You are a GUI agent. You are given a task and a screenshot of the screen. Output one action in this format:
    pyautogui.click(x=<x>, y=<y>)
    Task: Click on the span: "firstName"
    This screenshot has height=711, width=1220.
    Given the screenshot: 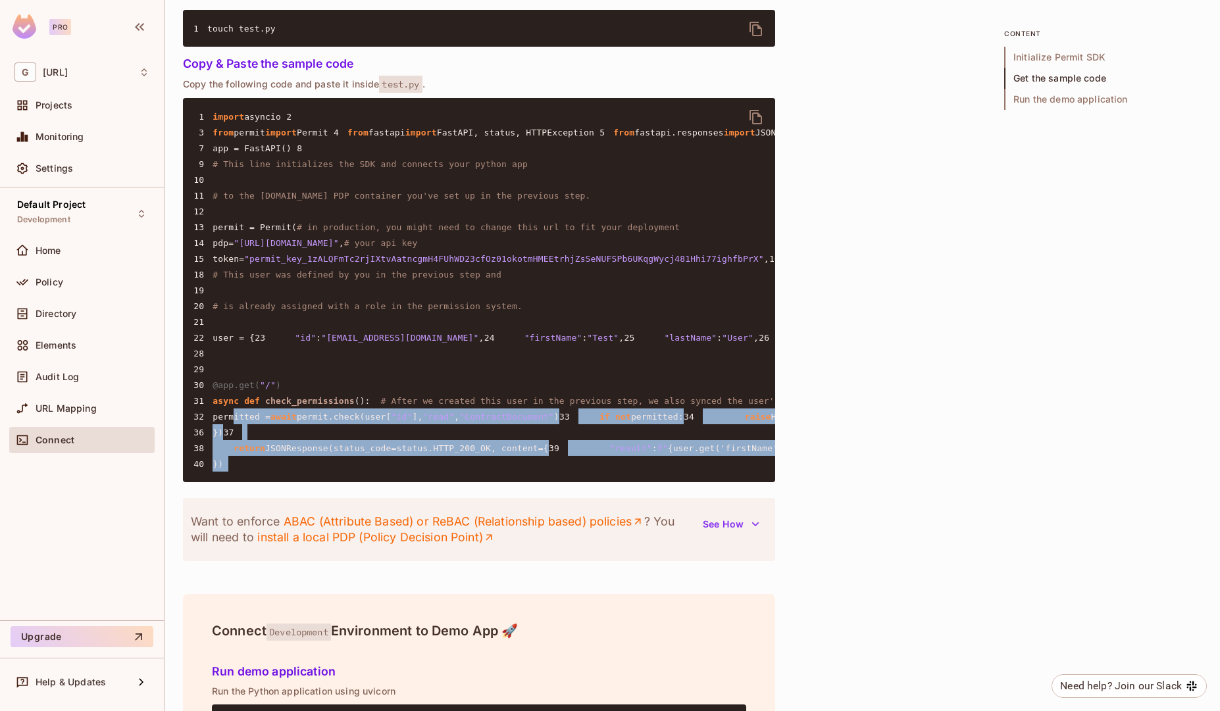 What is the action you would take?
    pyautogui.click(x=553, y=337)
    